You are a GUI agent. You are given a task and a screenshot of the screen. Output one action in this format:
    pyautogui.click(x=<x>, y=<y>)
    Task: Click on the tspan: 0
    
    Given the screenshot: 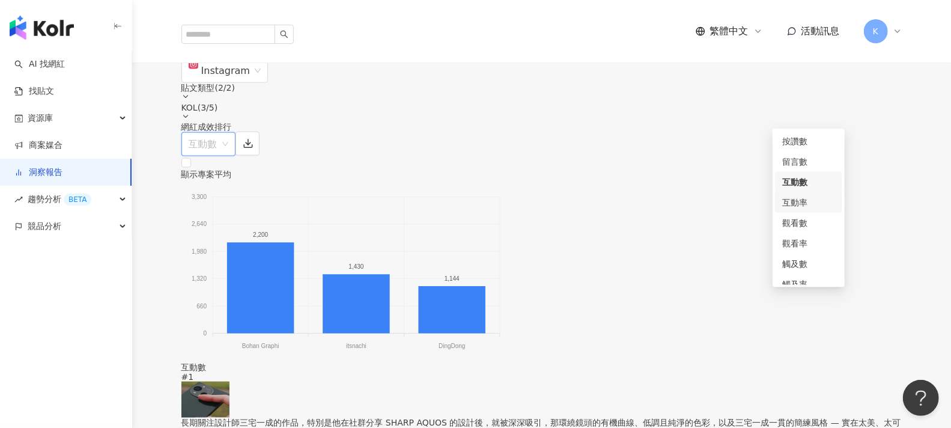 What is the action you would take?
    pyautogui.click(x=205, y=333)
    